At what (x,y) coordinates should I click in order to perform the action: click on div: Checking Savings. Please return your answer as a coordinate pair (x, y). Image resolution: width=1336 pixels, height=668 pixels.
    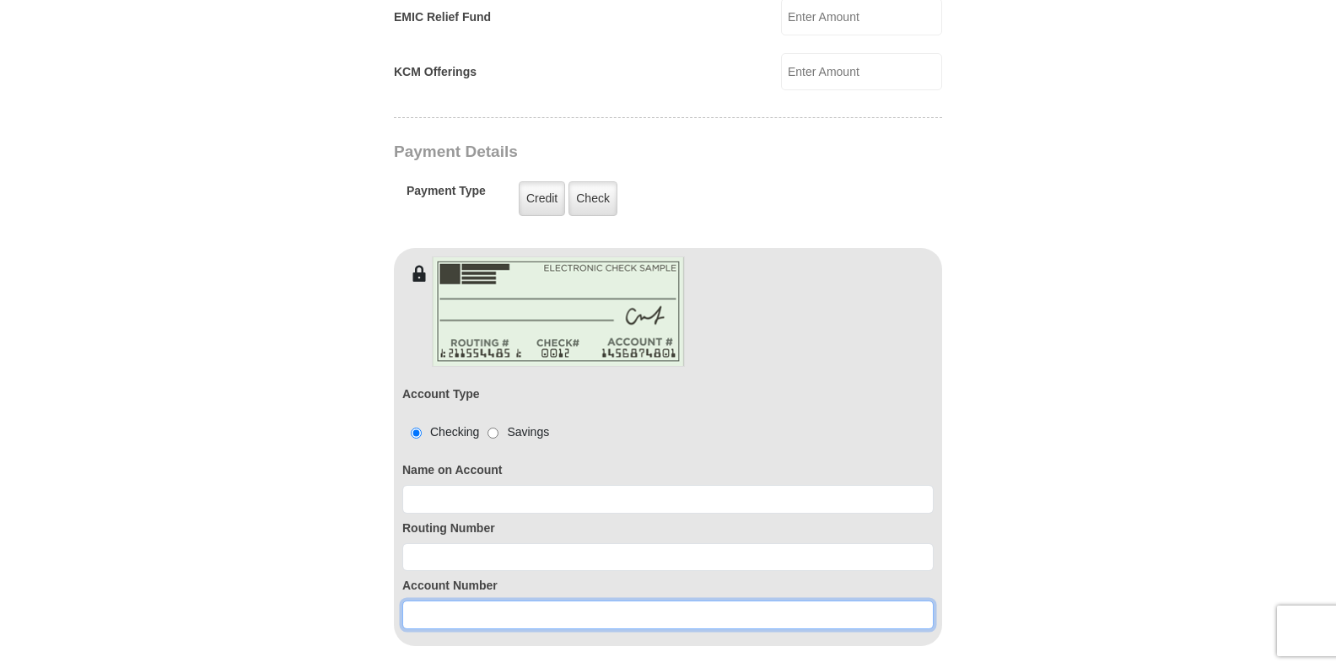
    Looking at the image, I should click on (476, 432).